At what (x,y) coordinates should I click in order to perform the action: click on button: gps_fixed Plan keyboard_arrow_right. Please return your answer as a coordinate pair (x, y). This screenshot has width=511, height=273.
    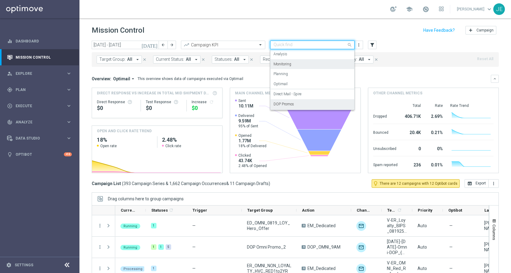
    Looking at the image, I should click on (39, 90).